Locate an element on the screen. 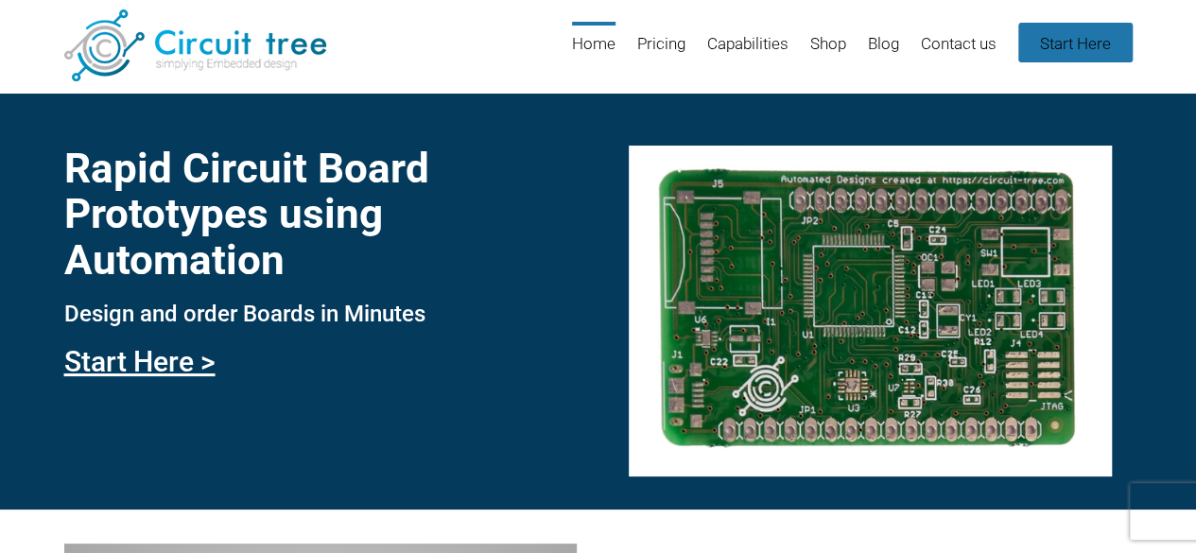 This screenshot has width=1196, height=553. img: Circuit Tree is located at coordinates (195, 45).